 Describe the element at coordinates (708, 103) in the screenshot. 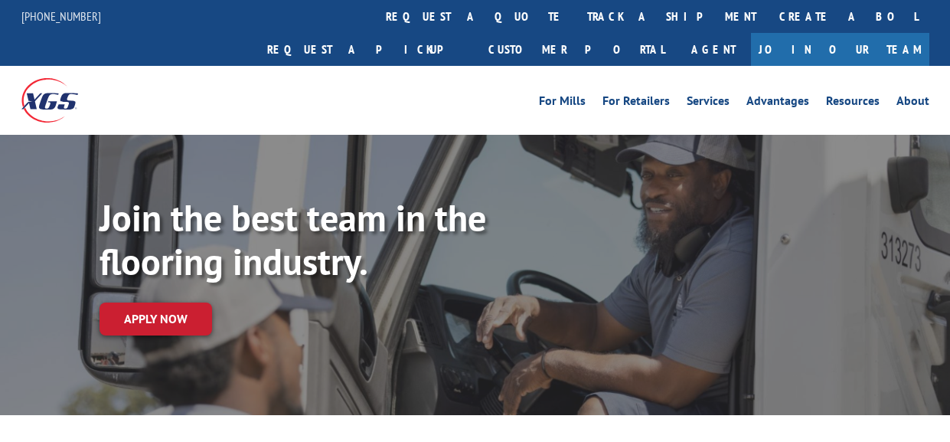

I see `a: Services` at that location.